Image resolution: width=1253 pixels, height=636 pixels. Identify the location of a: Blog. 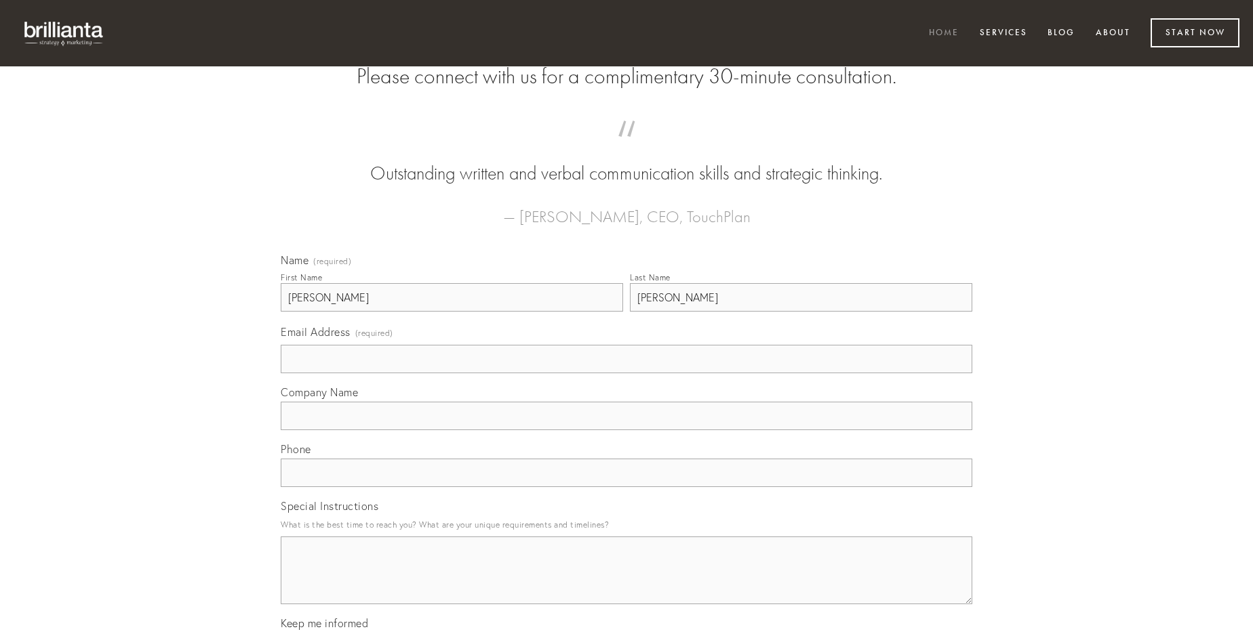
(1061, 33).